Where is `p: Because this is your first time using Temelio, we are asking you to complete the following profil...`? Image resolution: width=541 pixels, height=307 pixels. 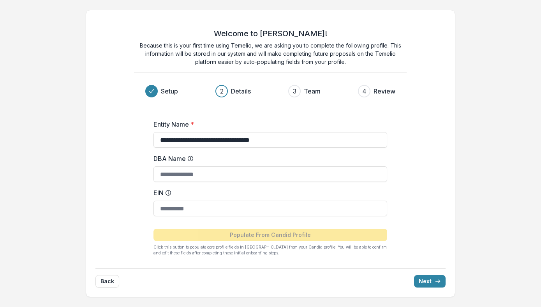 p: Because this is your first time using Temelio, we are asking you to complete the following profil... is located at coordinates (270, 53).